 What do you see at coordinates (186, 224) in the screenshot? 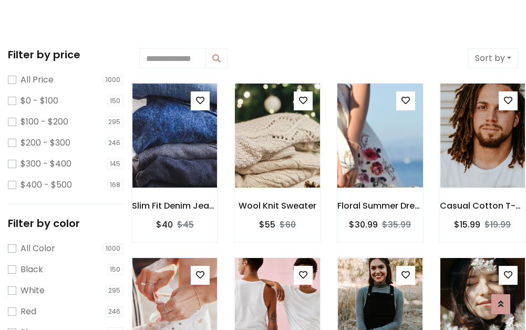
I see `del: $45` at bounding box center [186, 224].